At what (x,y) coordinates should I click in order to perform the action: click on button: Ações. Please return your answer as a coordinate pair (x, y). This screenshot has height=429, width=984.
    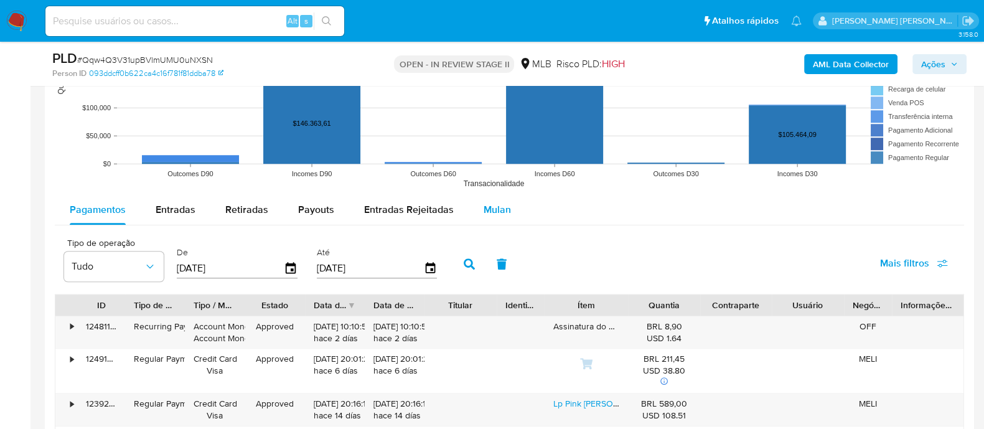
    Looking at the image, I should click on (939, 64).